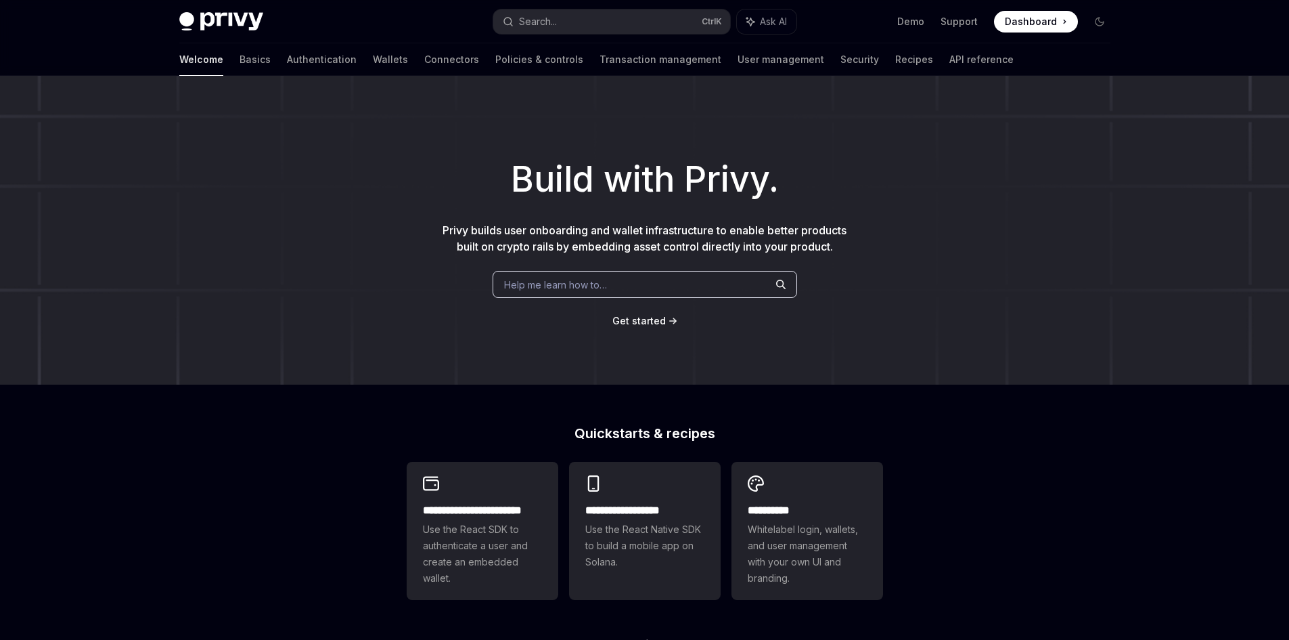 Image resolution: width=1289 pixels, height=640 pixels. I want to click on span: Dashboard, so click(1031, 22).